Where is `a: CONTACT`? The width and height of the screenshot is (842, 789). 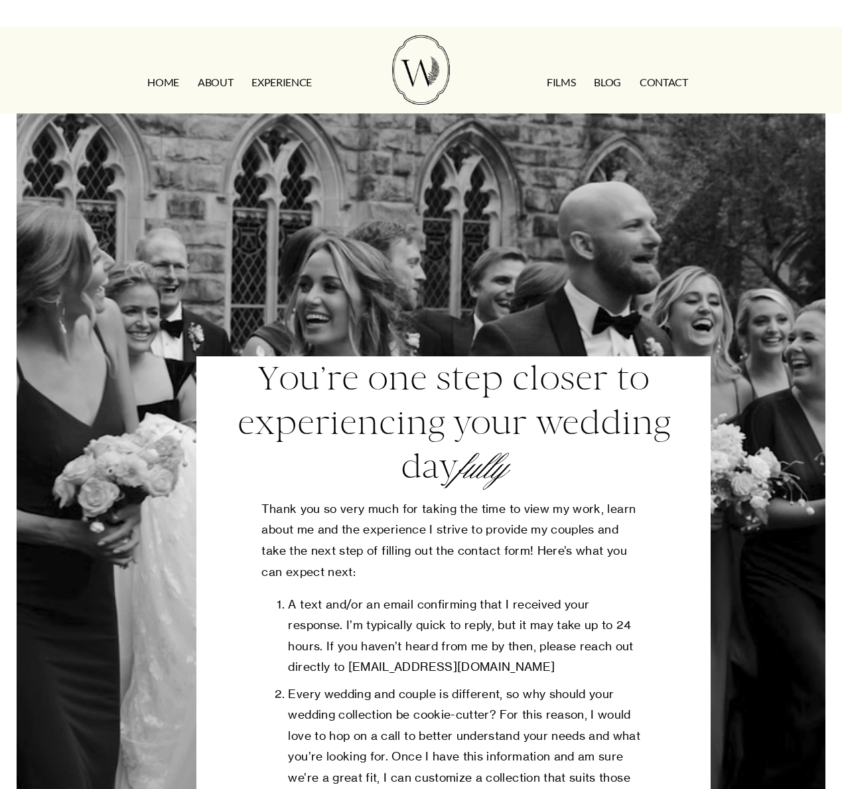 a: CONTACT is located at coordinates (664, 82).